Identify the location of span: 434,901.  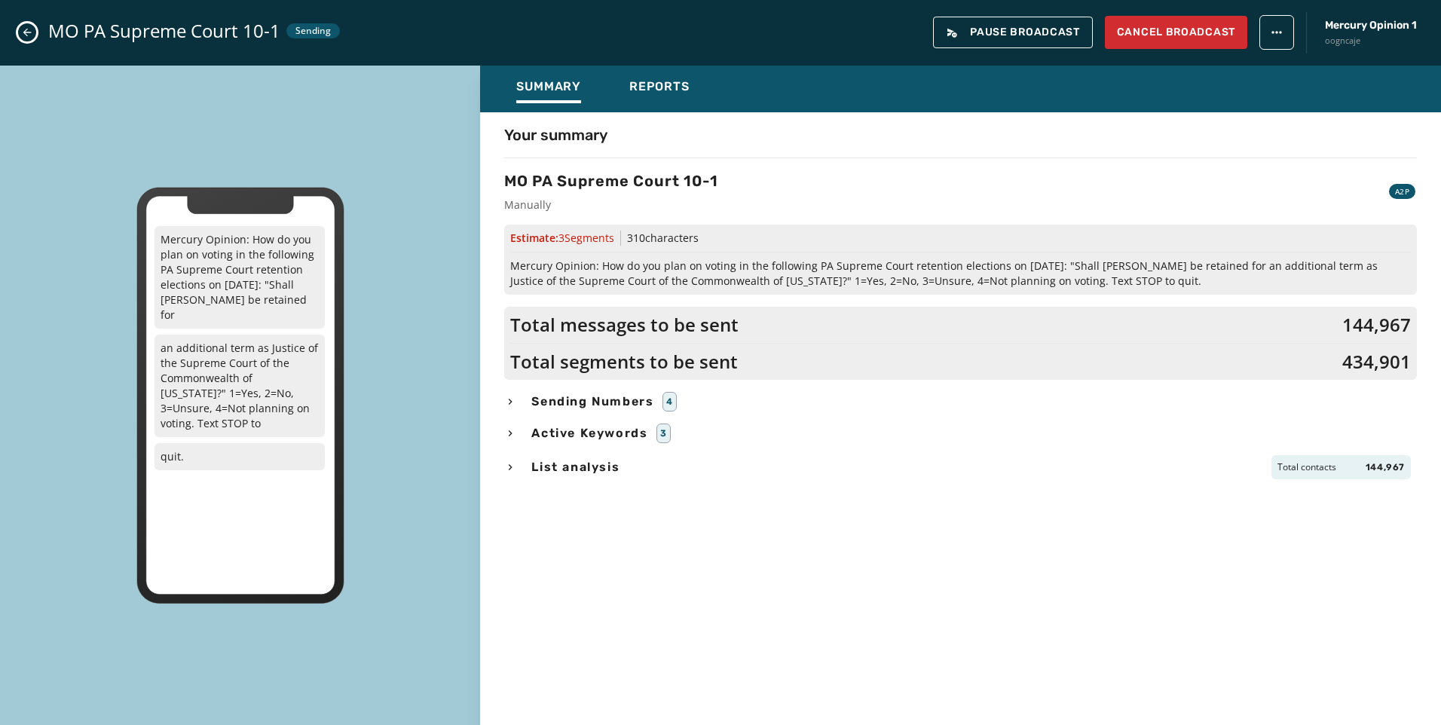
(1377, 362).